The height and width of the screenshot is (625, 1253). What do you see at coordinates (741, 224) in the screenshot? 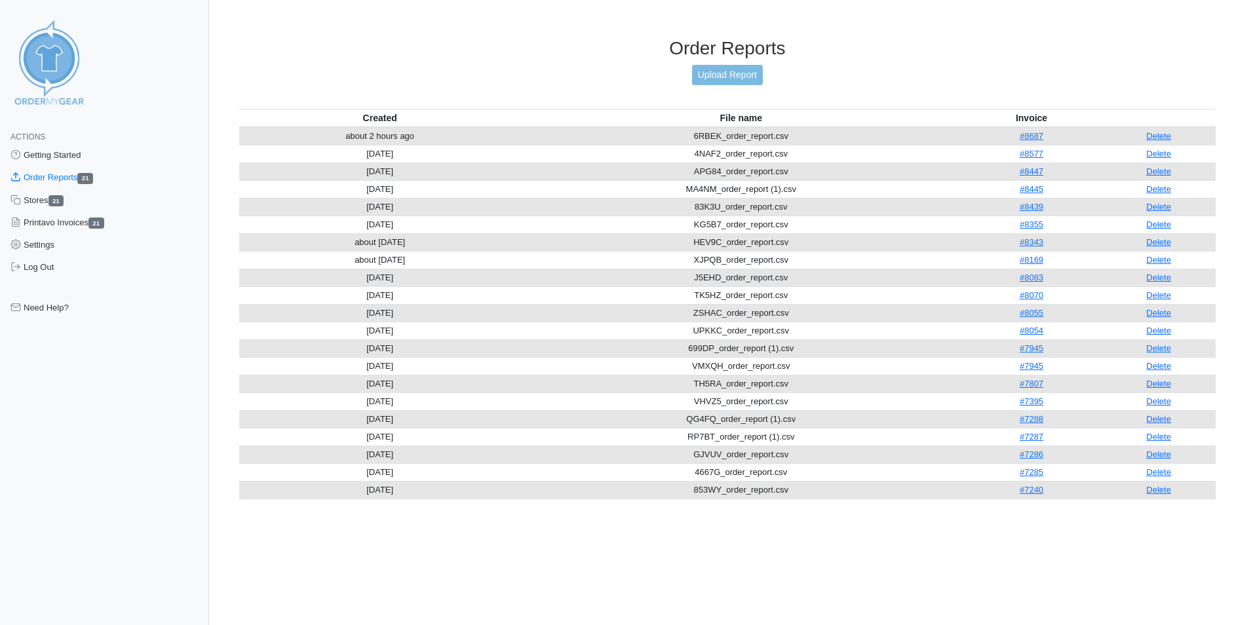
I see `td: KG5B7_order_report.csv` at bounding box center [741, 224].